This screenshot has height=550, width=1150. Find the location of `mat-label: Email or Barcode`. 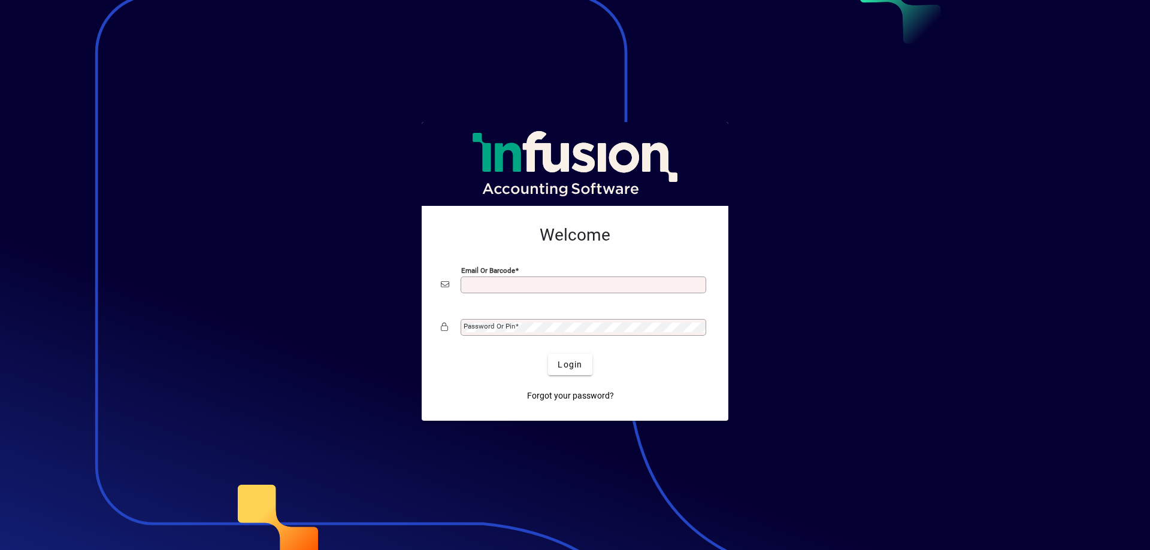

mat-label: Email or Barcode is located at coordinates (488, 271).